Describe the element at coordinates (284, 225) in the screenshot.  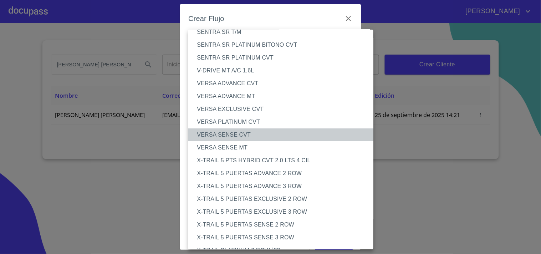
I see `li: X-TRAIL 5 PUERTAS SENSE 2 ROW` at that location.